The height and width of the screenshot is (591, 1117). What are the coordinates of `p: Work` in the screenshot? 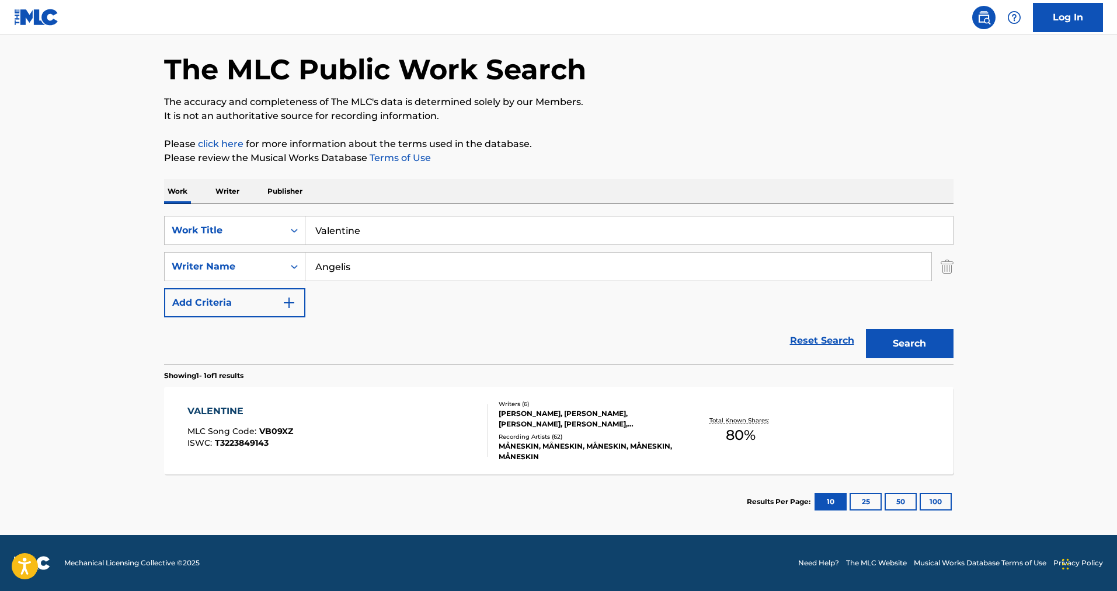 It's located at (177, 191).